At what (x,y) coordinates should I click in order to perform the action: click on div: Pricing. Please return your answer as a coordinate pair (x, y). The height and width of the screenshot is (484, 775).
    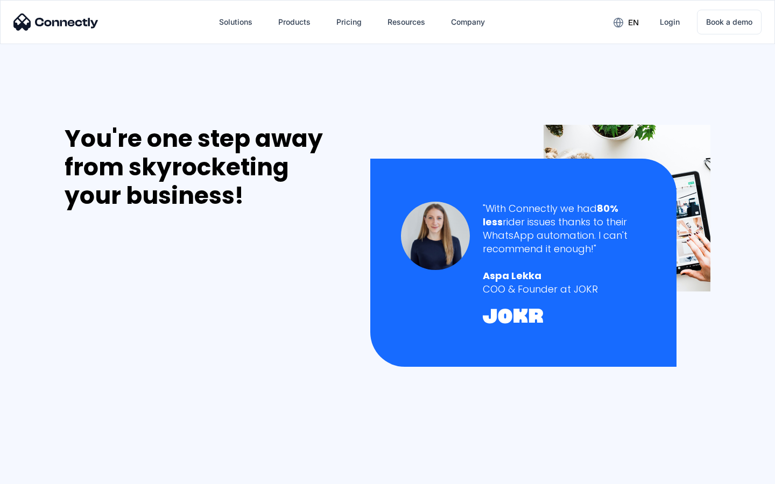
    Looking at the image, I should click on (349, 22).